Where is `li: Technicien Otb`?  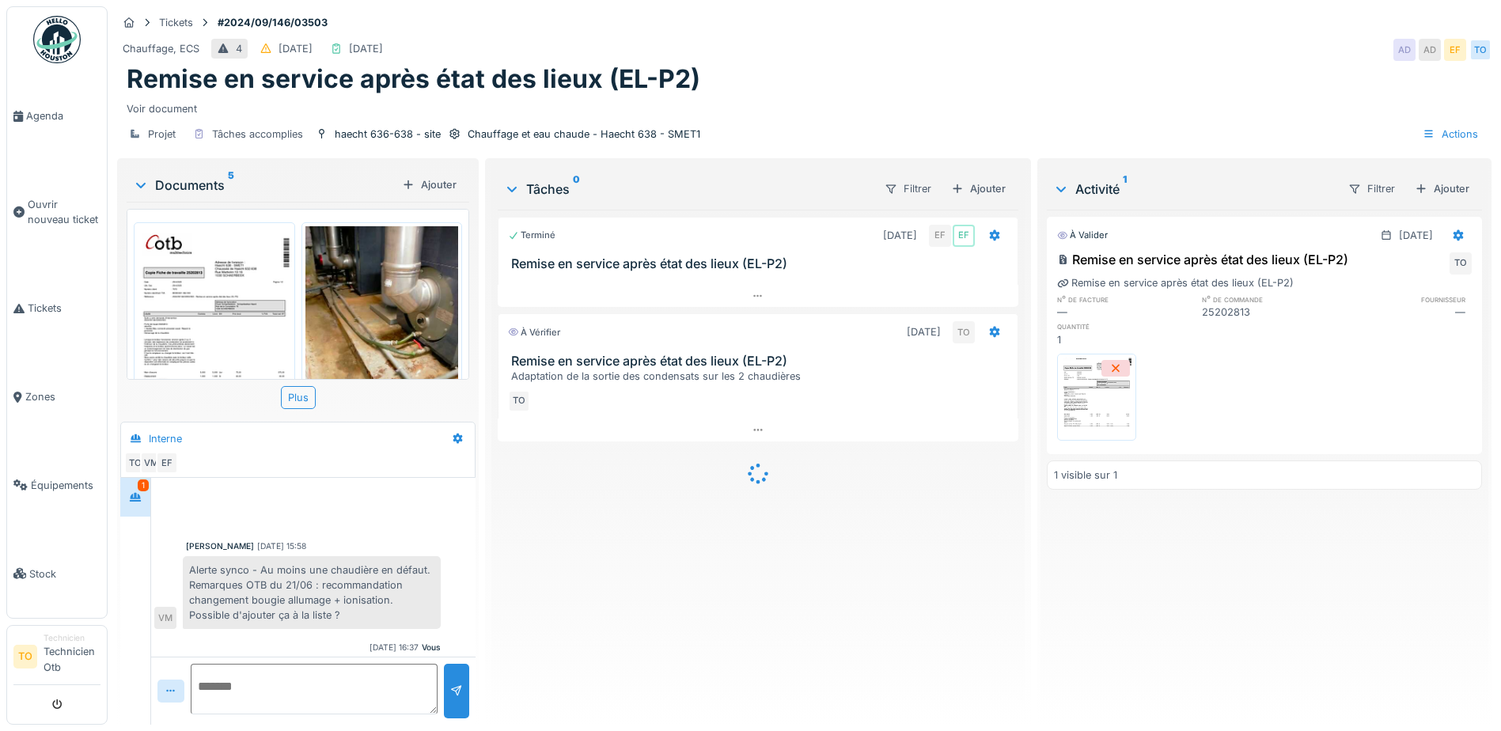
li: Technicien Otb is located at coordinates (72, 657).